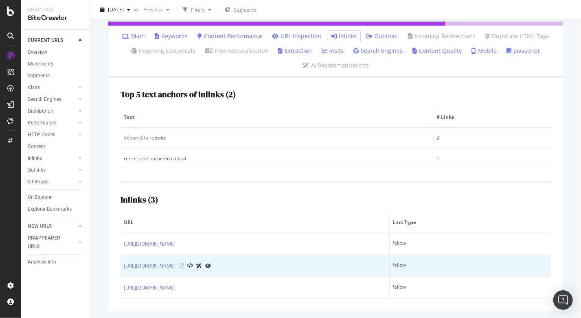 This screenshot has width=581, height=318. I want to click on a: Keywords, so click(171, 36).